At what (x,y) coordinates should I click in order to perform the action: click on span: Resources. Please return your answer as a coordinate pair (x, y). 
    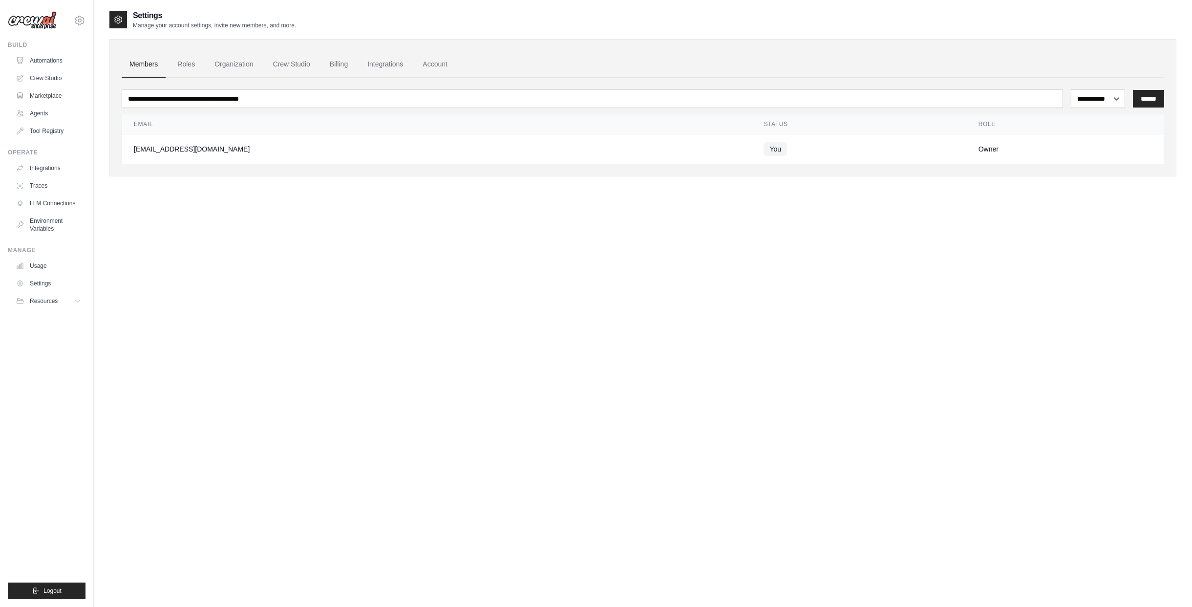
    Looking at the image, I should click on (43, 301).